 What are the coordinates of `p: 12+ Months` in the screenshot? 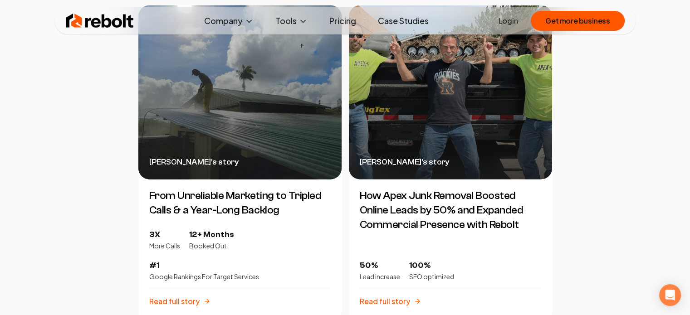 It's located at (211, 235).